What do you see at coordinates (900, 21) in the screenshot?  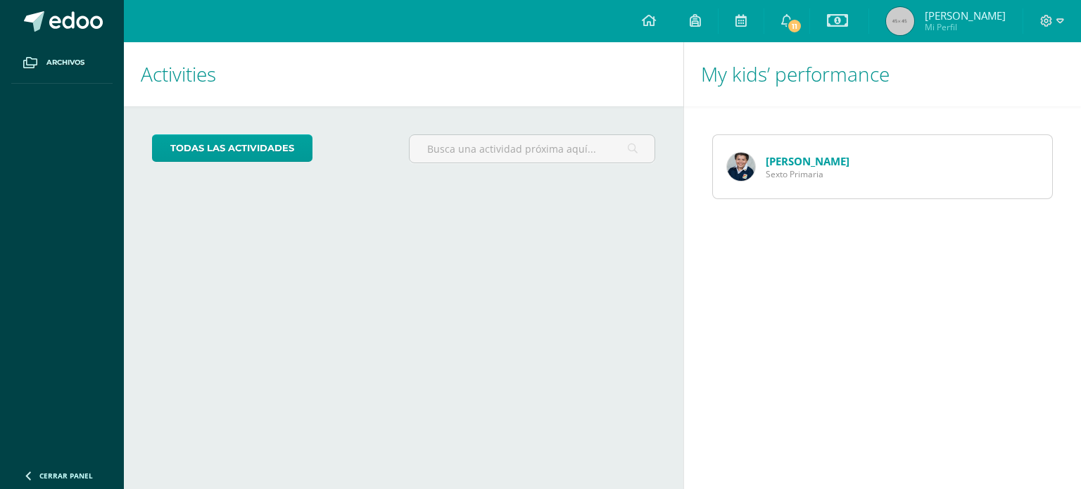 I see `img: 45x45` at bounding box center [900, 21].